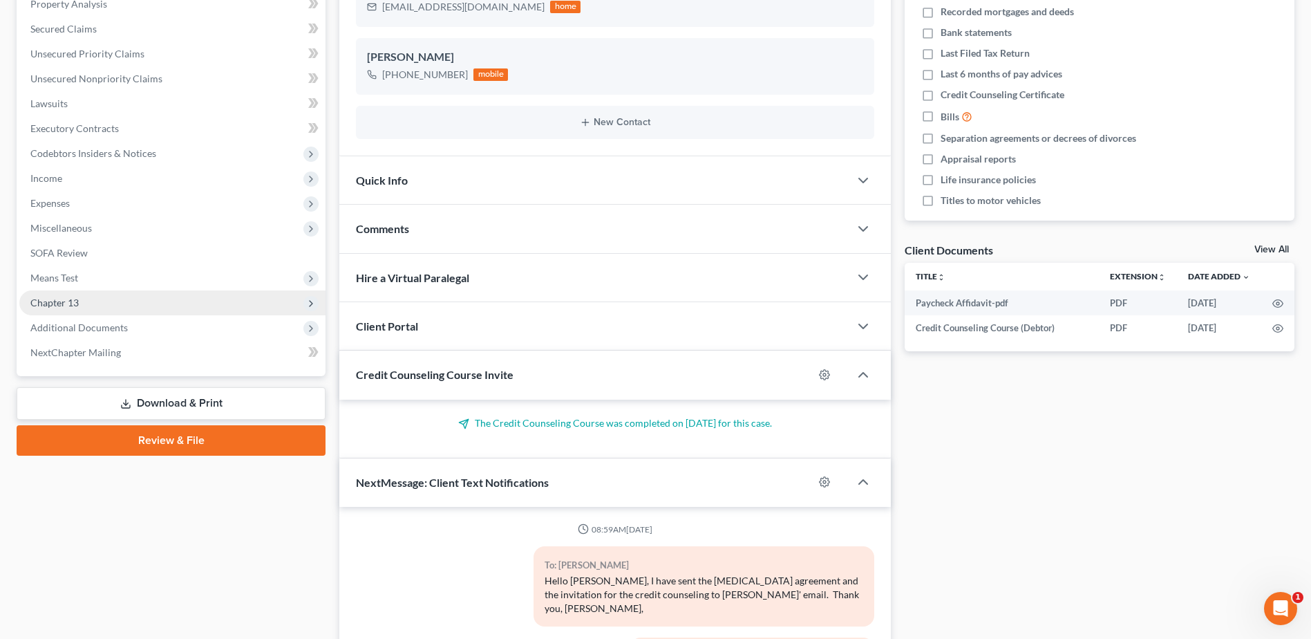 The width and height of the screenshot is (1311, 639). Describe the element at coordinates (172, 104) in the screenshot. I see `a: Lawsuits` at that location.